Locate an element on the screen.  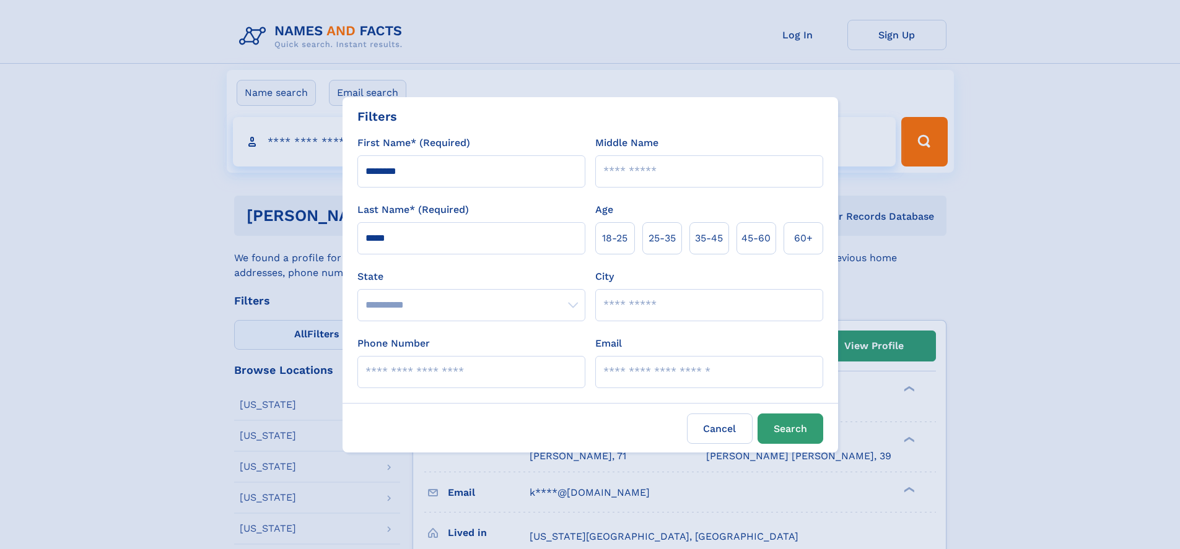
label: Middle Name is located at coordinates (627, 143).